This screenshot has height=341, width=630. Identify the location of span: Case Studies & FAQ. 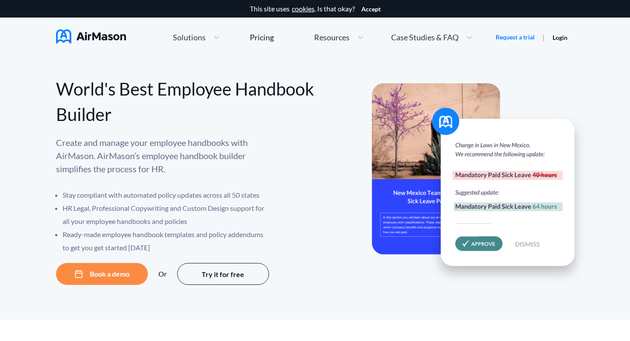
(425, 37).